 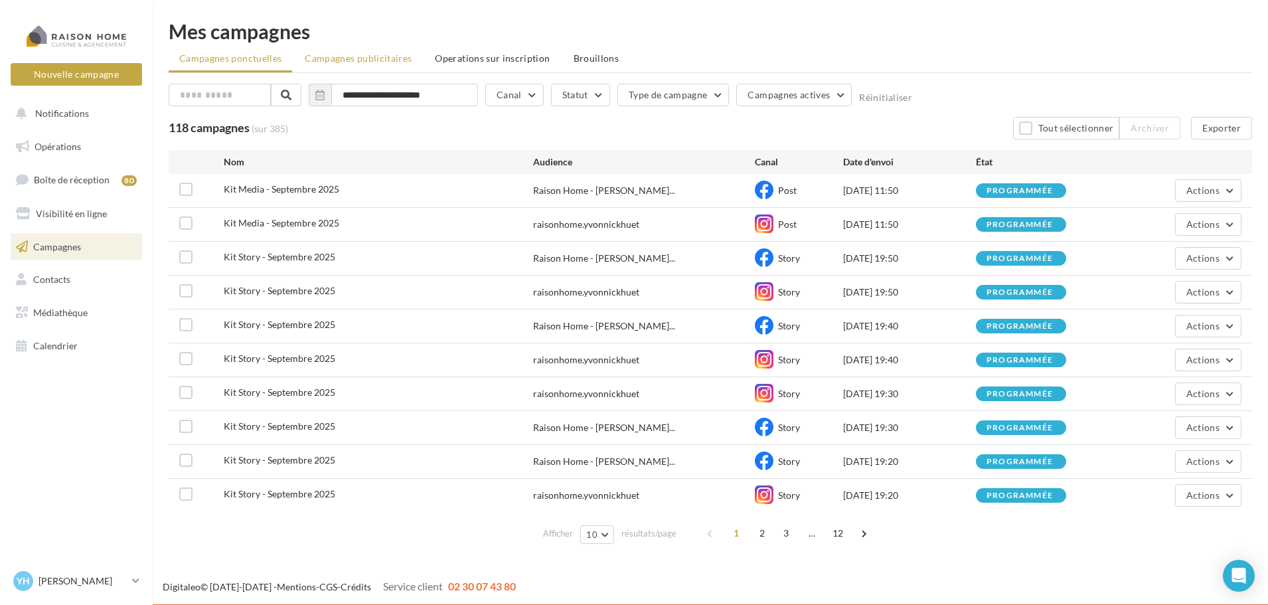 I want to click on div: Date d'envoi, so click(x=910, y=162).